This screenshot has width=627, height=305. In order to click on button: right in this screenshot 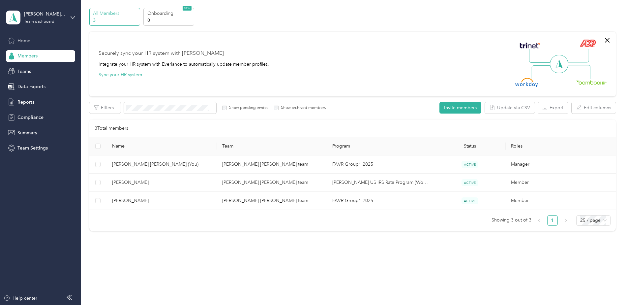, I will do `click(566, 220)`.